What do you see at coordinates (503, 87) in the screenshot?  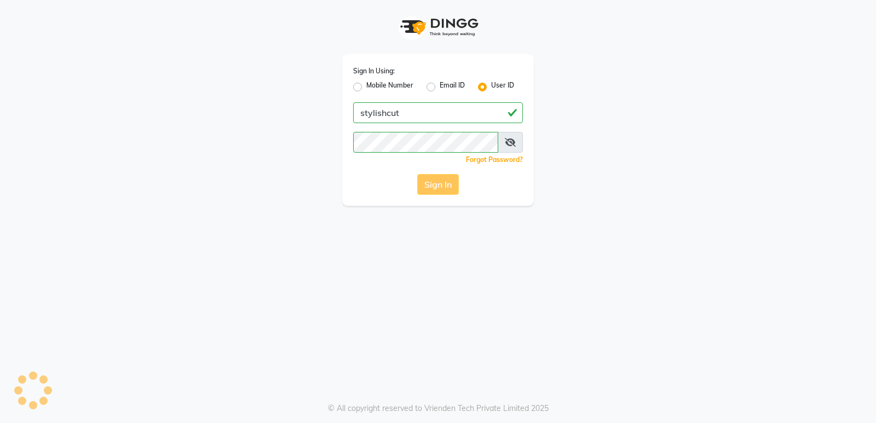 I see `label: User ID` at bounding box center [503, 87].